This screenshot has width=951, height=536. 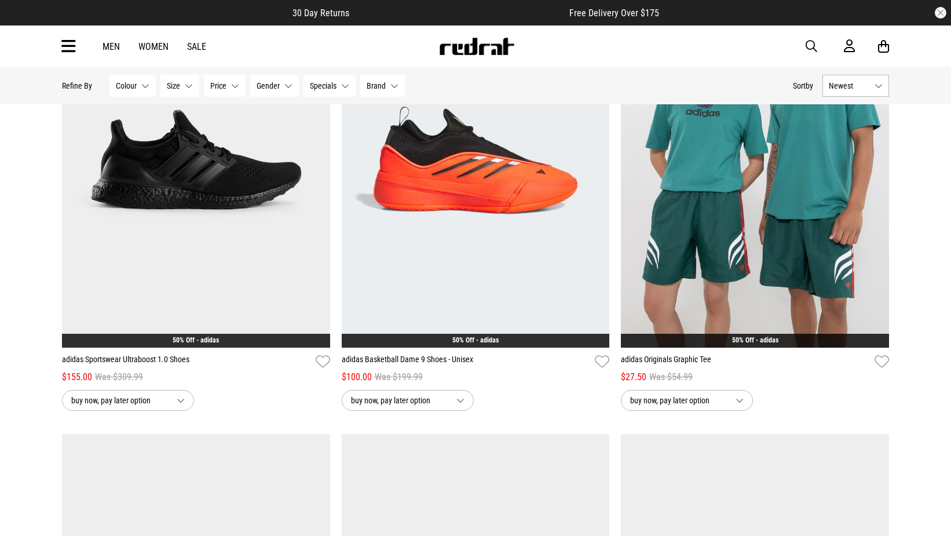 What do you see at coordinates (180, 86) in the screenshot?
I see `button: Size` at bounding box center [180, 86].